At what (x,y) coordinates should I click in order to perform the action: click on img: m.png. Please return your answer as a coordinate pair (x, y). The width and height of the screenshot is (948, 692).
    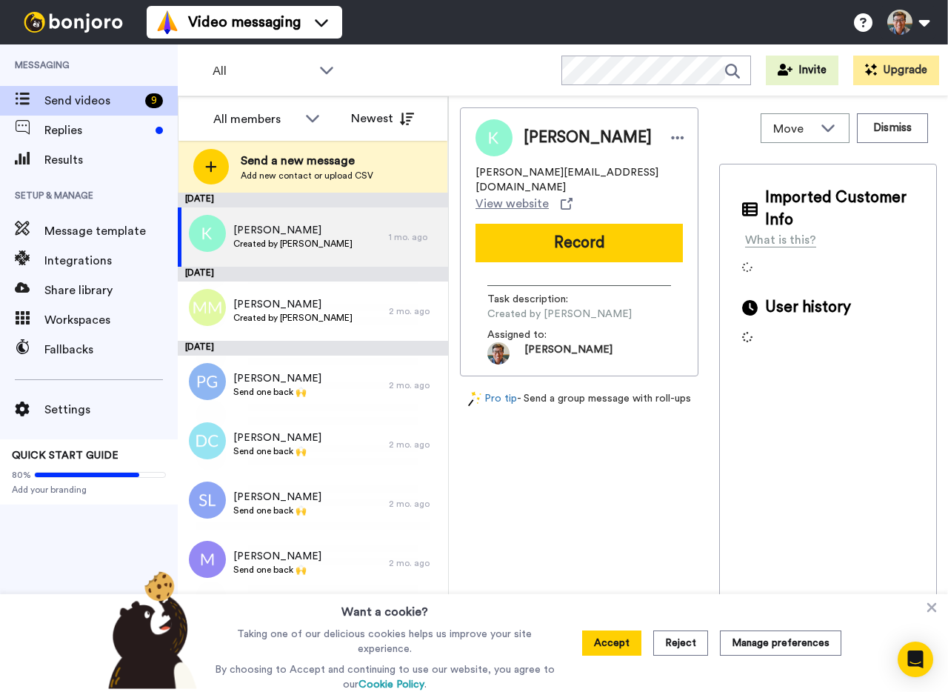
    Looking at the image, I should click on (207, 559).